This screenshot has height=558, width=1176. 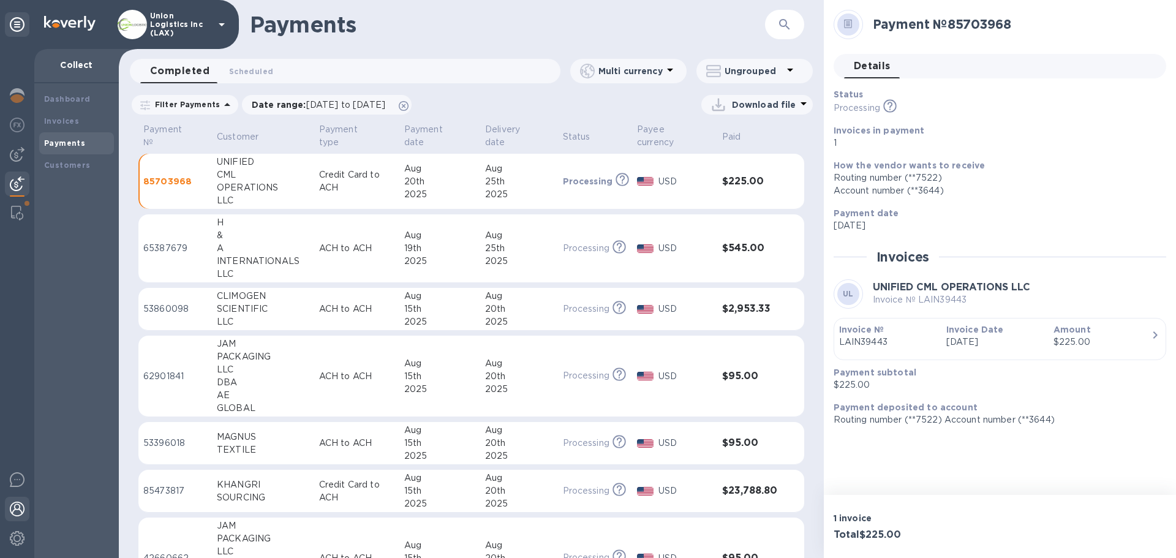 I want to click on p: Delivery date, so click(x=511, y=136).